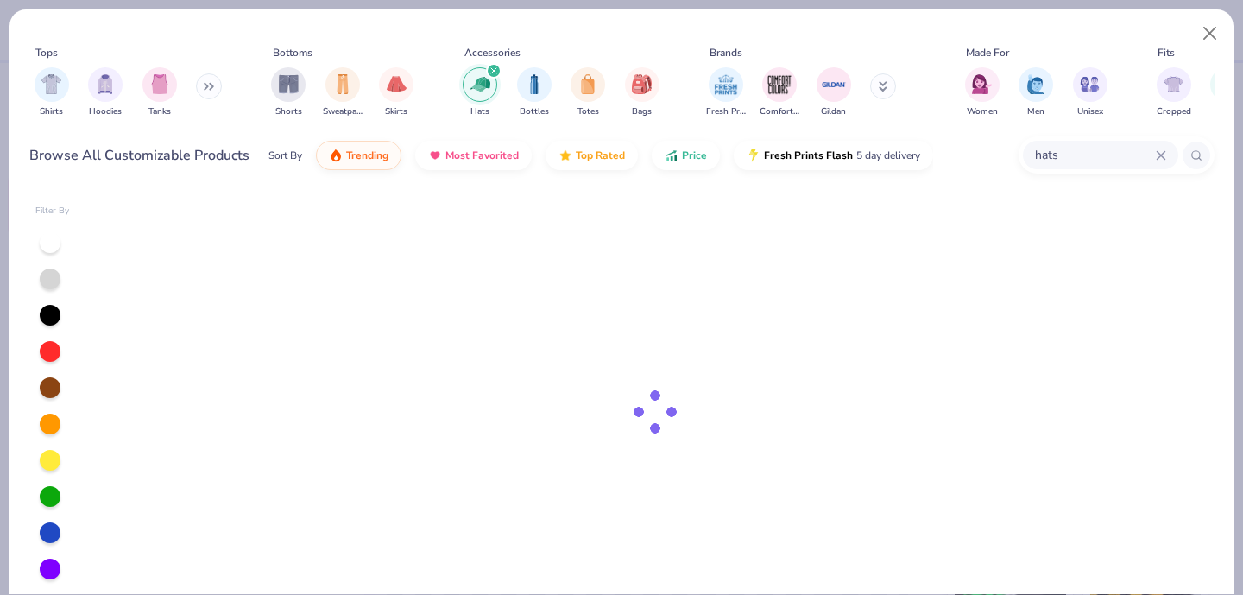  I want to click on button: Price, so click(685, 155).